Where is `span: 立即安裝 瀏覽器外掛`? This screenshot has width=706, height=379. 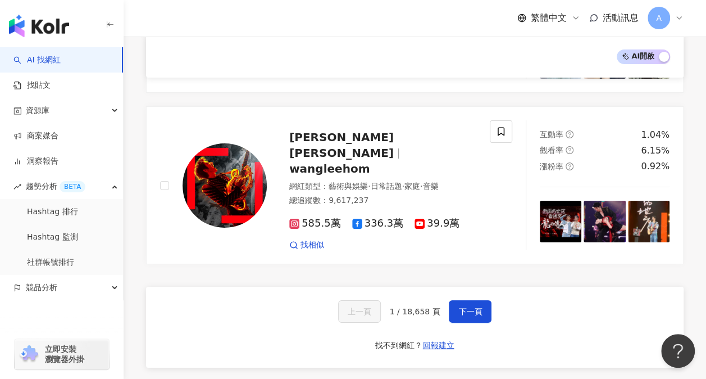
span: 立即安裝 瀏覽器外掛 is located at coordinates (65, 354).